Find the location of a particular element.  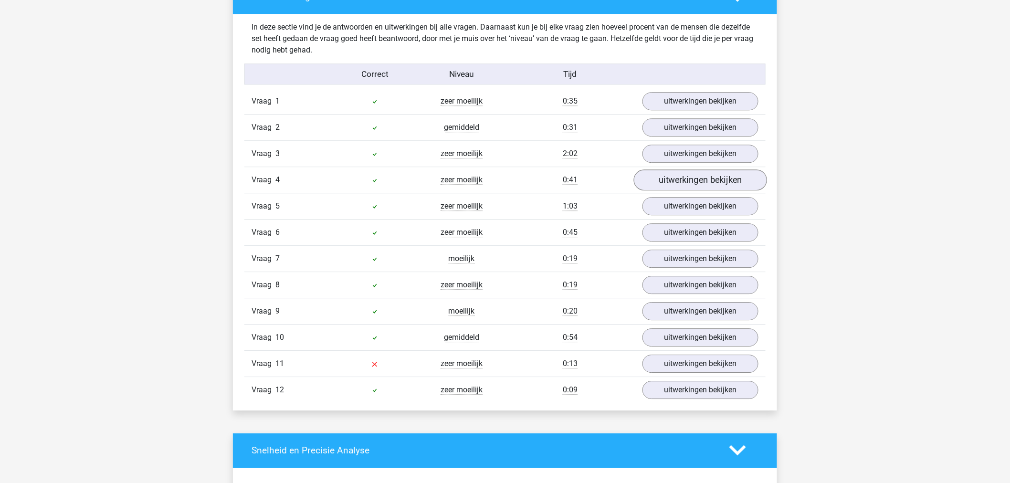

span: 3 is located at coordinates (277, 153).